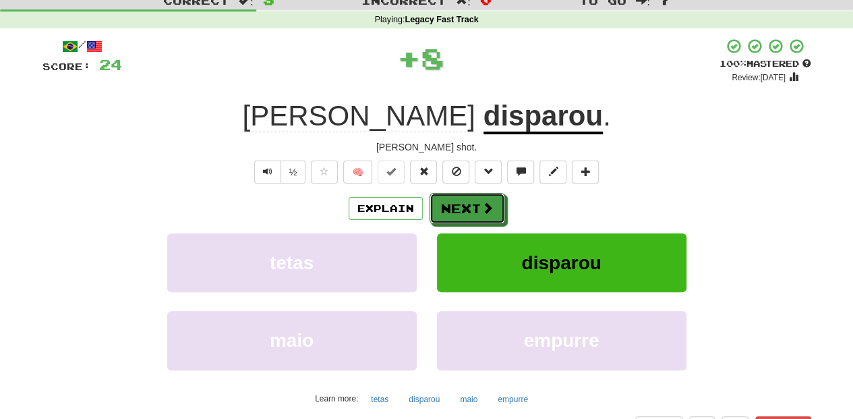 This screenshot has width=853, height=419. What do you see at coordinates (585, 172) in the screenshot?
I see `button: Add to collection (alt+a)` at bounding box center [585, 172].